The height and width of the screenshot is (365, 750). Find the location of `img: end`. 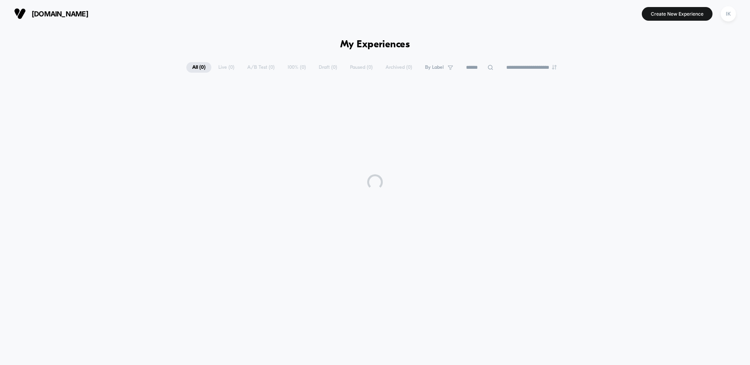

img: end is located at coordinates (554, 67).